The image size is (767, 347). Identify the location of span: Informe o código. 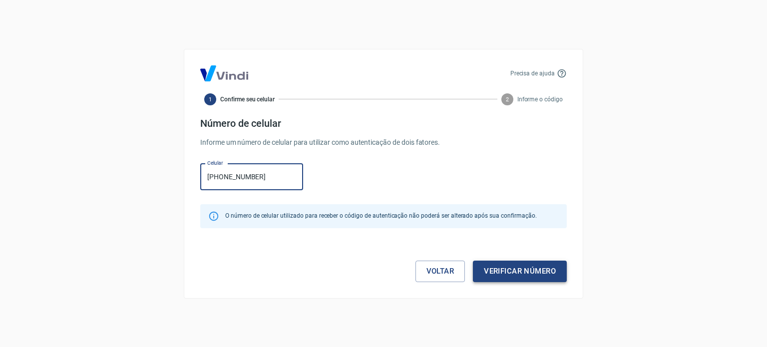
(540, 99).